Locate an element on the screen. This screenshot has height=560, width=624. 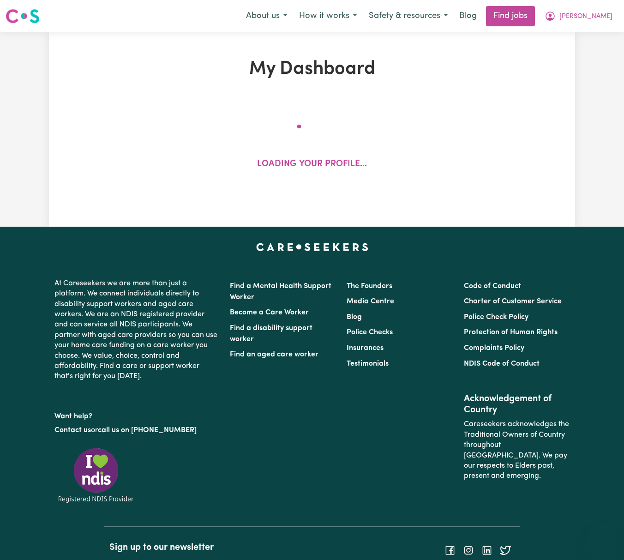
p: or is located at coordinates (137, 430).